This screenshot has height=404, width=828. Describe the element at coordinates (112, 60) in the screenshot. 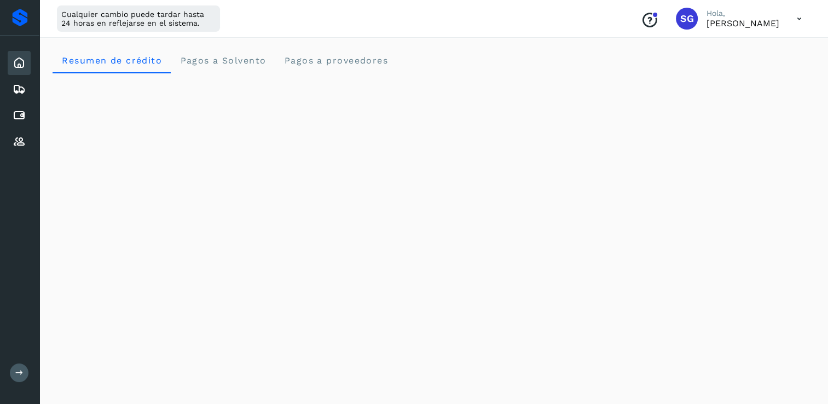

I see `span: Resumen de crédito` at that location.